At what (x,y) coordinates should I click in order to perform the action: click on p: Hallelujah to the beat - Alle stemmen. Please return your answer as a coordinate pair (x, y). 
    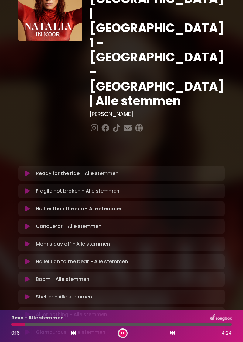
    Looking at the image, I should click on (82, 262).